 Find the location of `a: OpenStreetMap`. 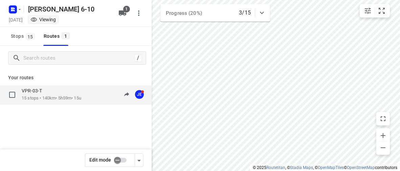

a: OpenStreetMap is located at coordinates (360, 168).